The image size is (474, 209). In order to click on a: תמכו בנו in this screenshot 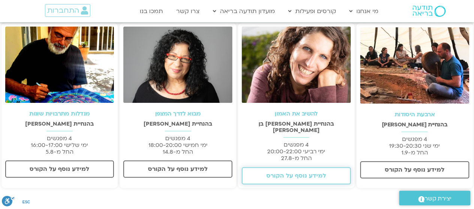, I will do `click(151, 11)`.